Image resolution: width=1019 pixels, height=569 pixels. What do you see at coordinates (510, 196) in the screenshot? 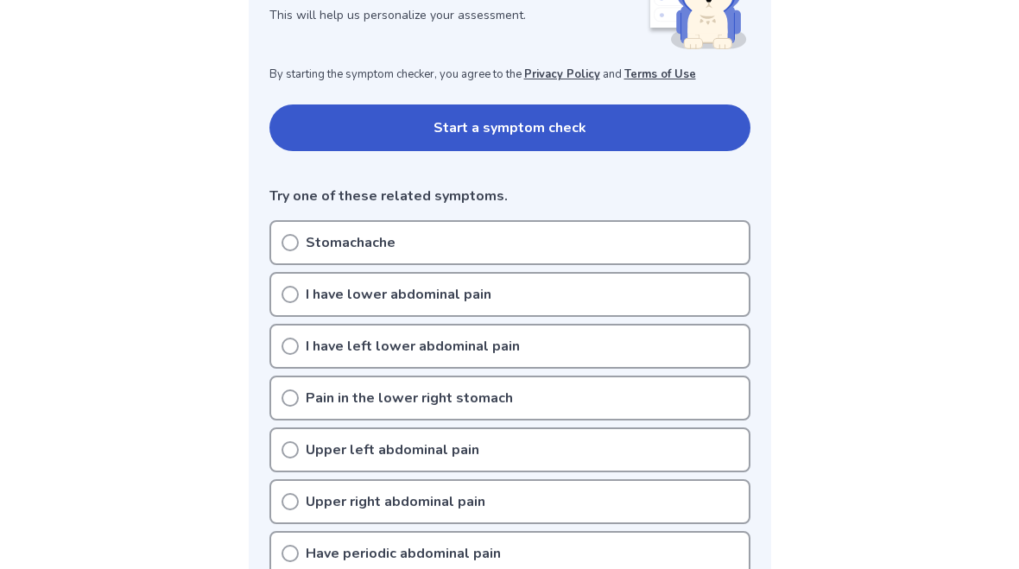
I see `p: Try one of these related symptoms.` at bounding box center [510, 196].